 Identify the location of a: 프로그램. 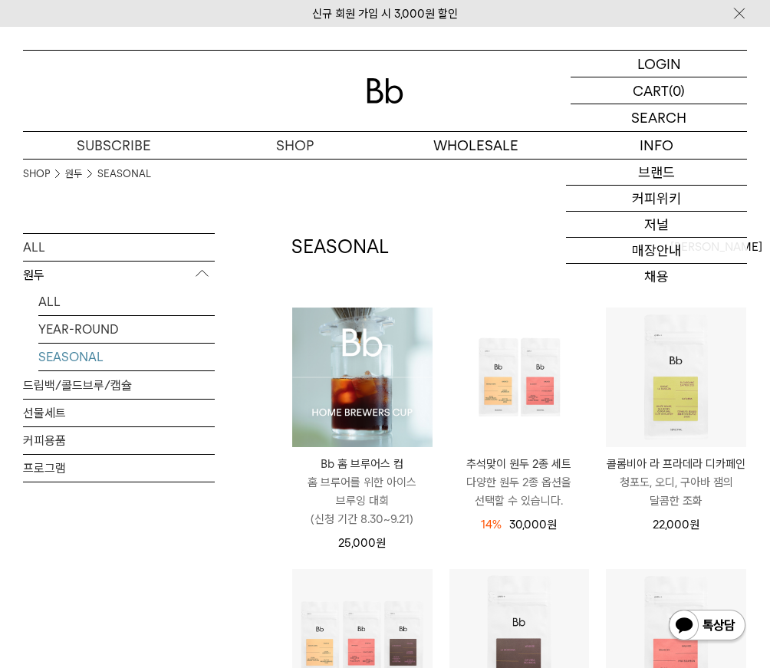
(119, 468).